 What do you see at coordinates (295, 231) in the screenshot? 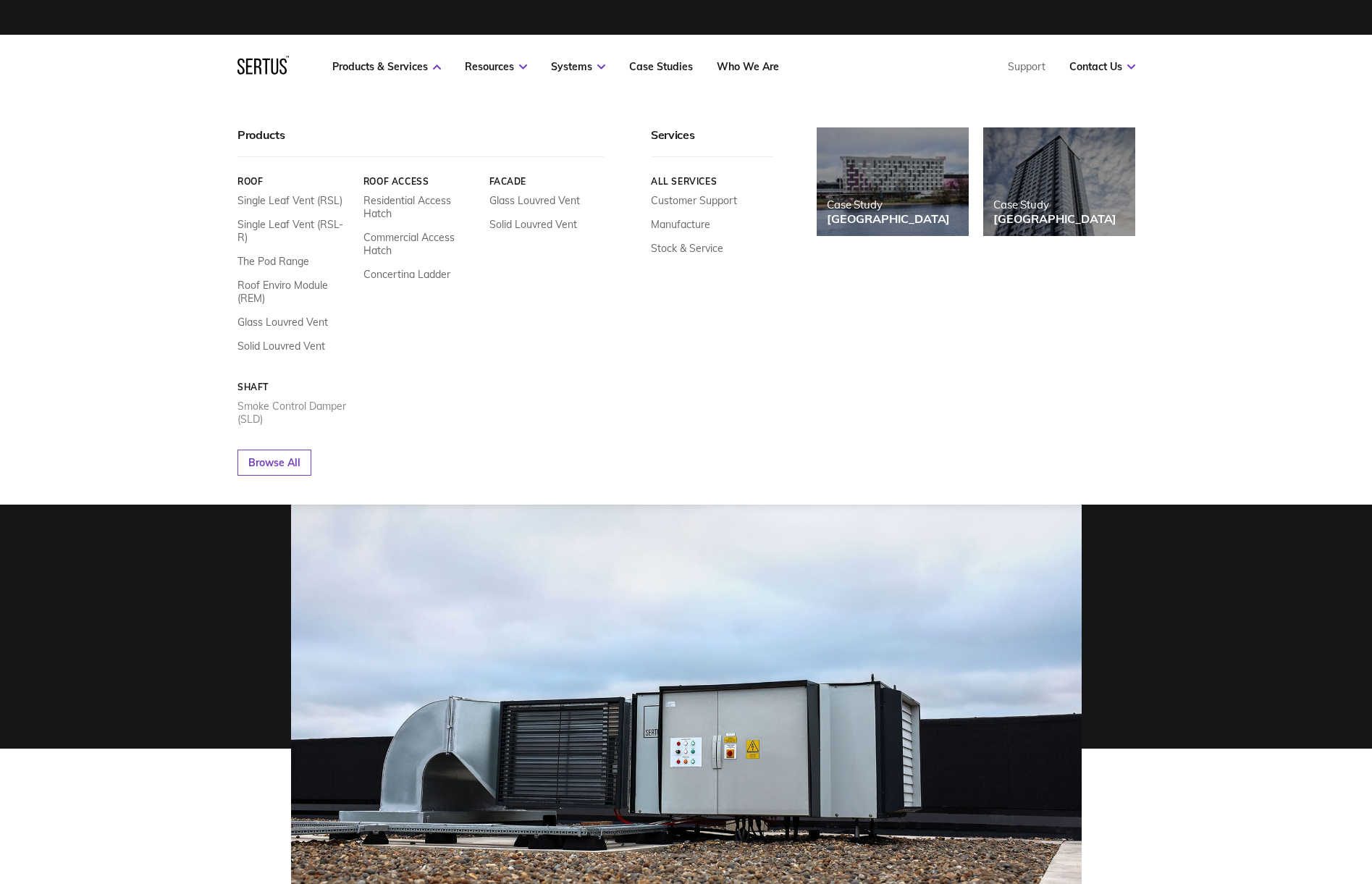
I see `a: Single Leaf Vent (RSL-R)` at bounding box center [295, 231].